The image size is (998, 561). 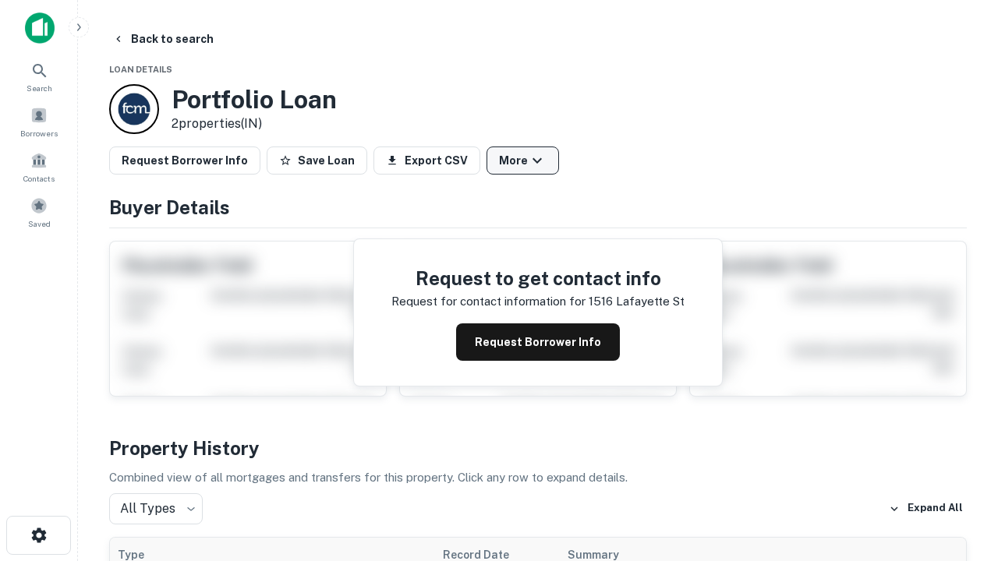 What do you see at coordinates (39, 167) in the screenshot?
I see `div: Contacts` at bounding box center [39, 167].